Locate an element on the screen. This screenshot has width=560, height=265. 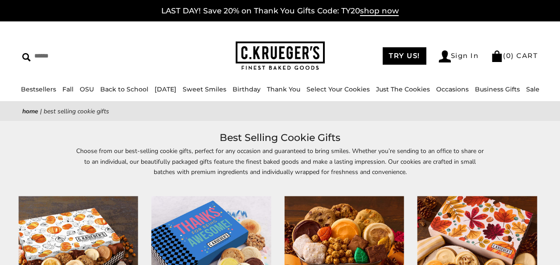
a: Back to School is located at coordinates (124, 89).